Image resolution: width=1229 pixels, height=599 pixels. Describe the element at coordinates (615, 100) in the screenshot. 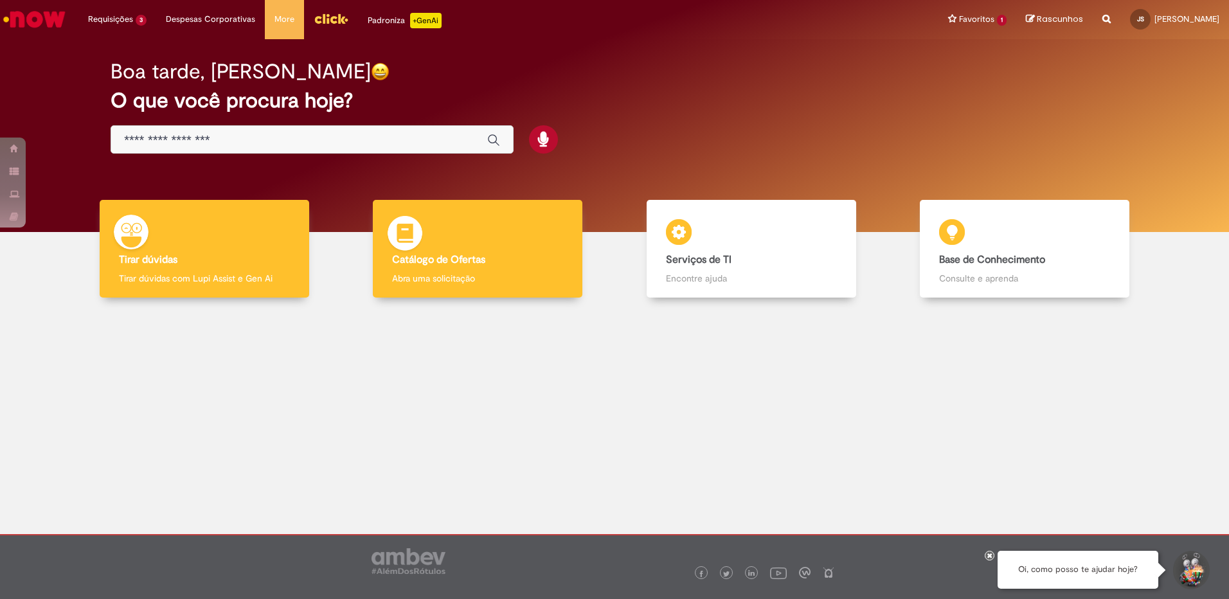

I see `h2: O que você procura hoje?` at that location.